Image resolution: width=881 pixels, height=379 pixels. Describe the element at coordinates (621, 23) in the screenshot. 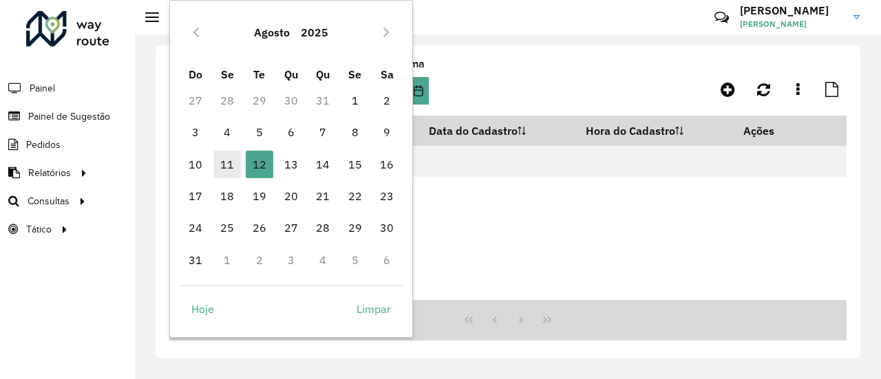

I see `div: Críticas? Dúvidas? Elogios? Sugestões? Entre em contato conosco!` at that location.